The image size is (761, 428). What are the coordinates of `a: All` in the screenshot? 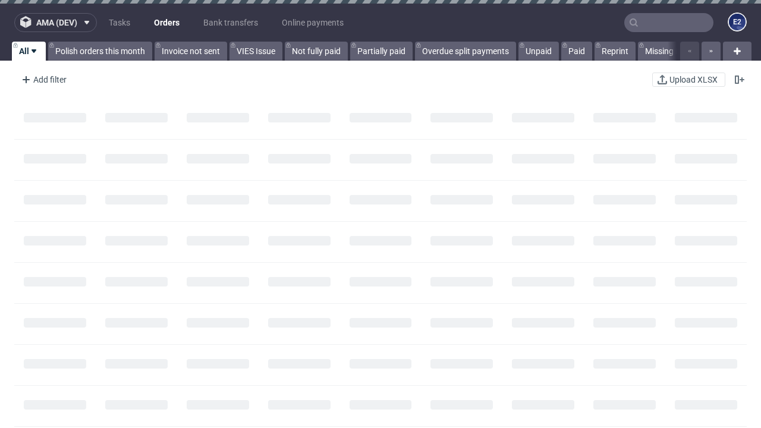 It's located at (29, 51).